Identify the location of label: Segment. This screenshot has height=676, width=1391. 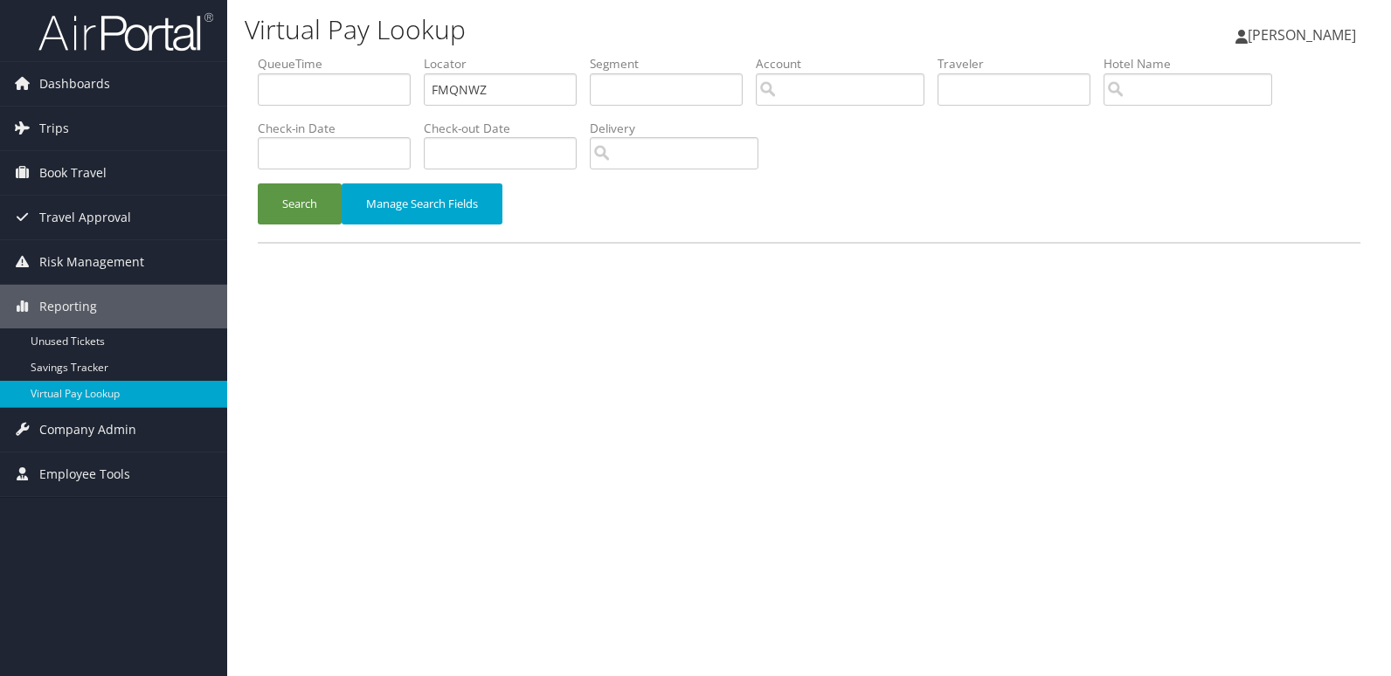
(673, 64).